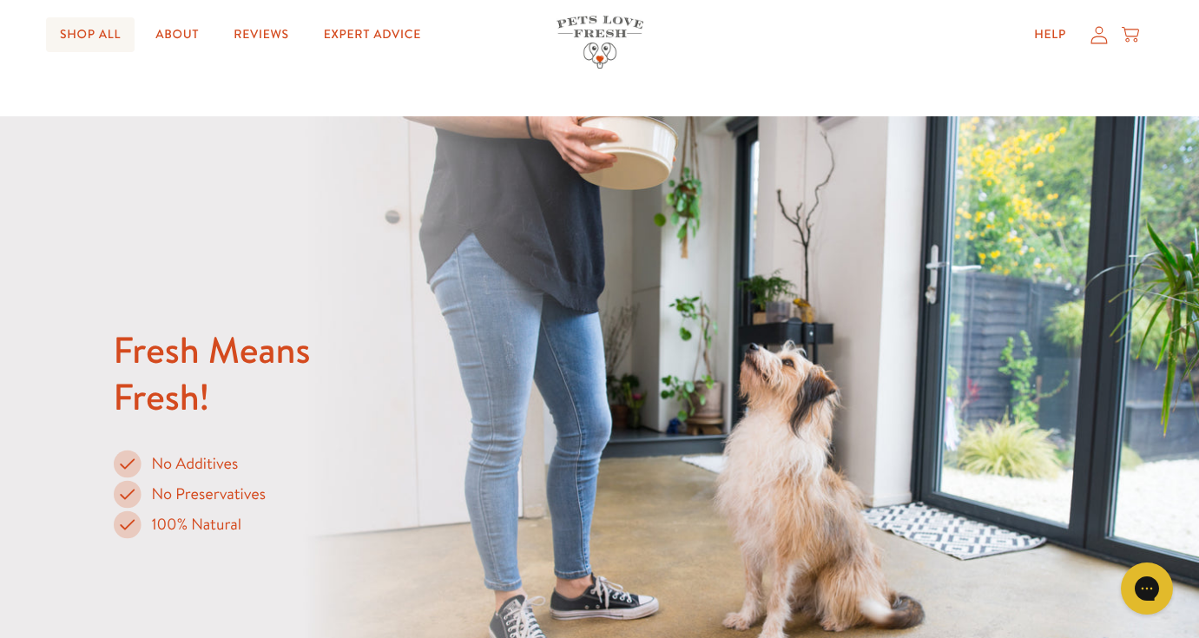  Describe the element at coordinates (177, 35) in the screenshot. I see `a: About` at that location.